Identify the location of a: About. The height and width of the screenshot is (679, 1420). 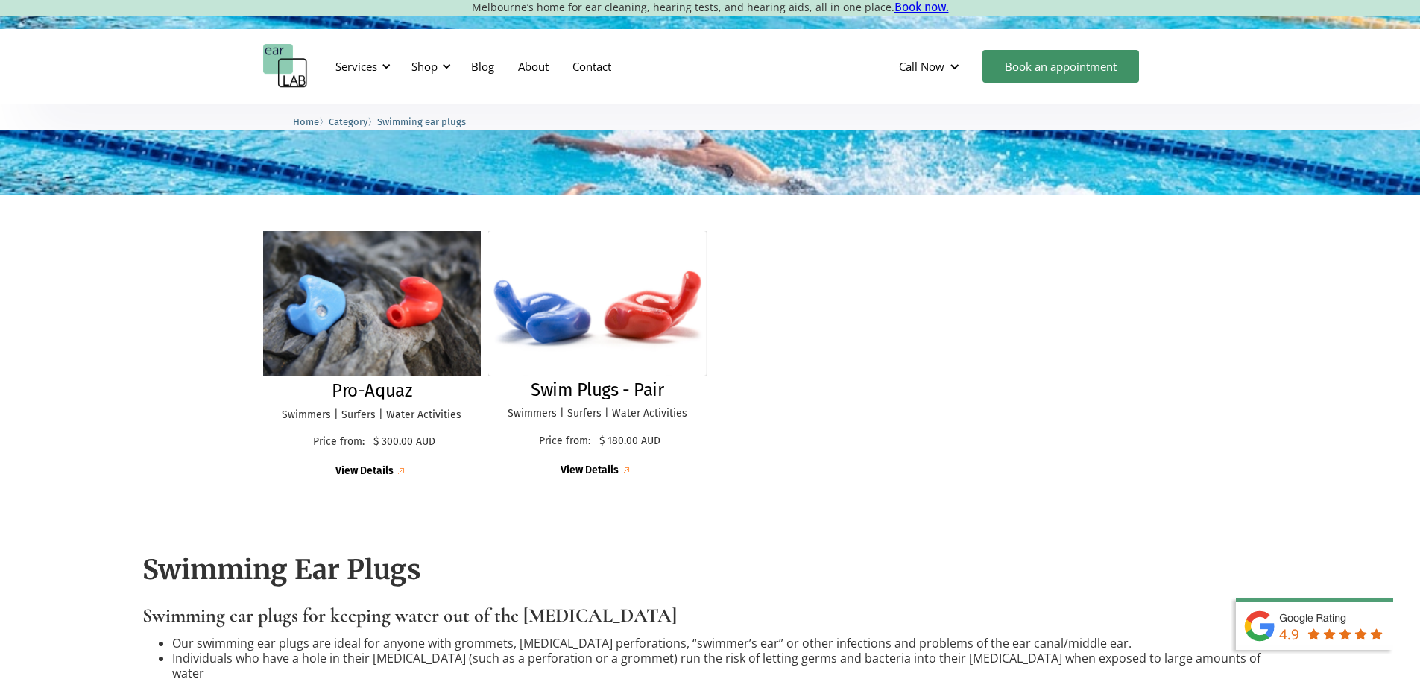
(533, 66).